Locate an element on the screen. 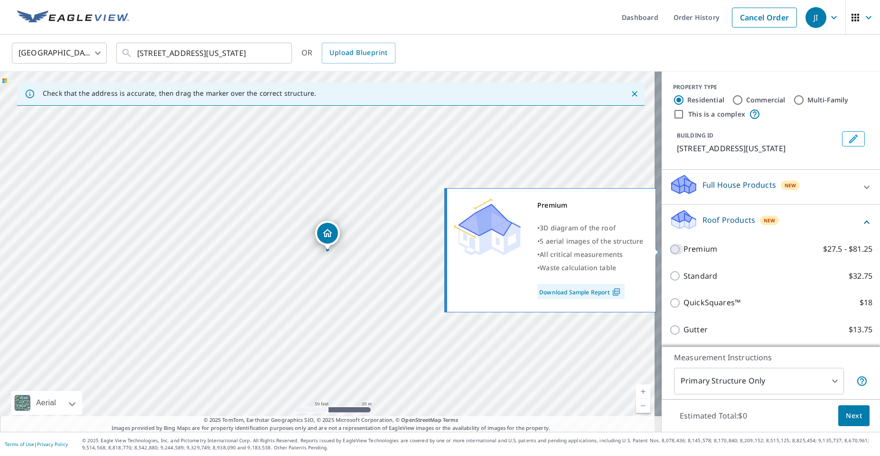 The width and height of the screenshot is (880, 456). a: Download Sample Report is located at coordinates (581, 292).